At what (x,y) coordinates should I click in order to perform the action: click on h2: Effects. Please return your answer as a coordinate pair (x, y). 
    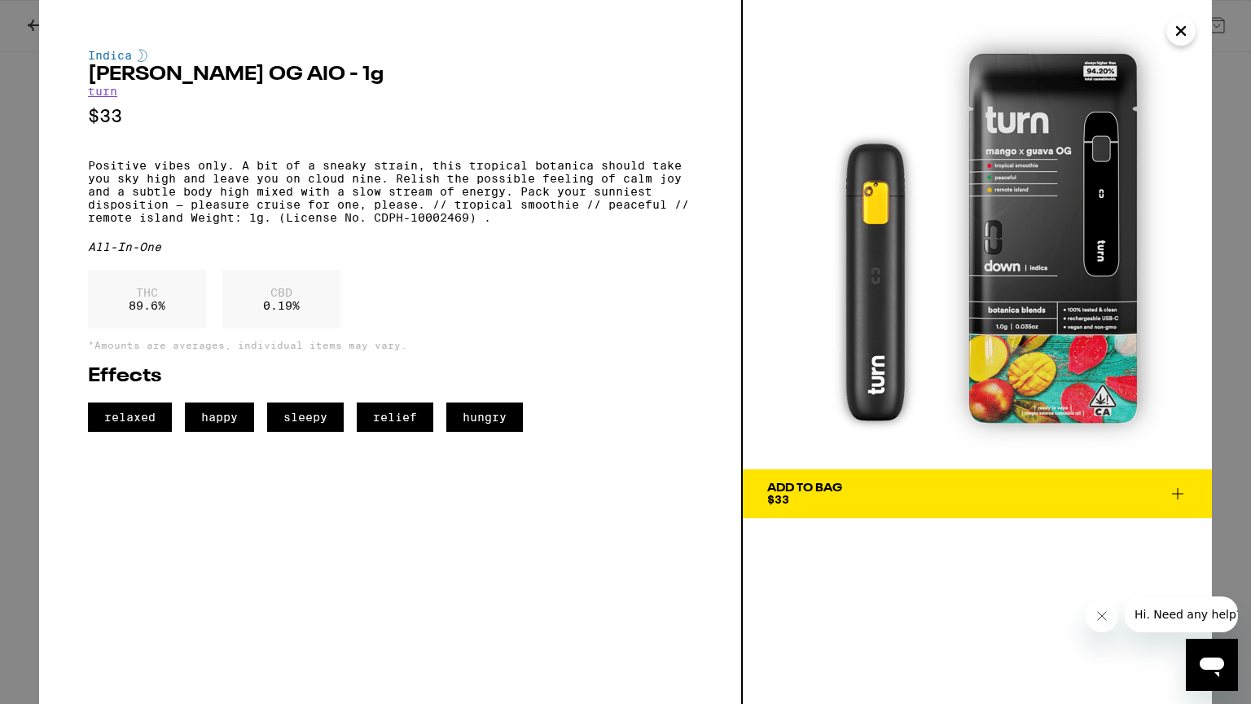
    Looking at the image, I should click on (390, 376).